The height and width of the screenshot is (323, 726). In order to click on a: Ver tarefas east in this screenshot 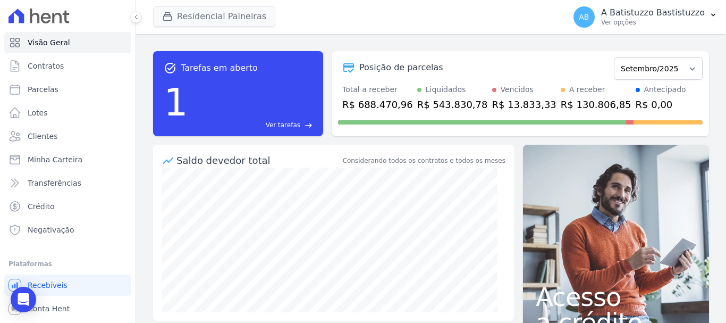, I will do `click(253, 125)`.